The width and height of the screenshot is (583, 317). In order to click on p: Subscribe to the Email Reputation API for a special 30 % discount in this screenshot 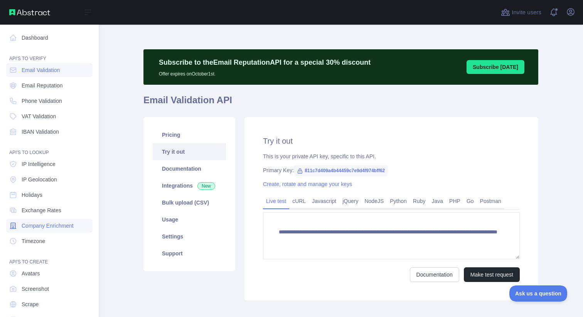, I will do `click(265, 62)`.